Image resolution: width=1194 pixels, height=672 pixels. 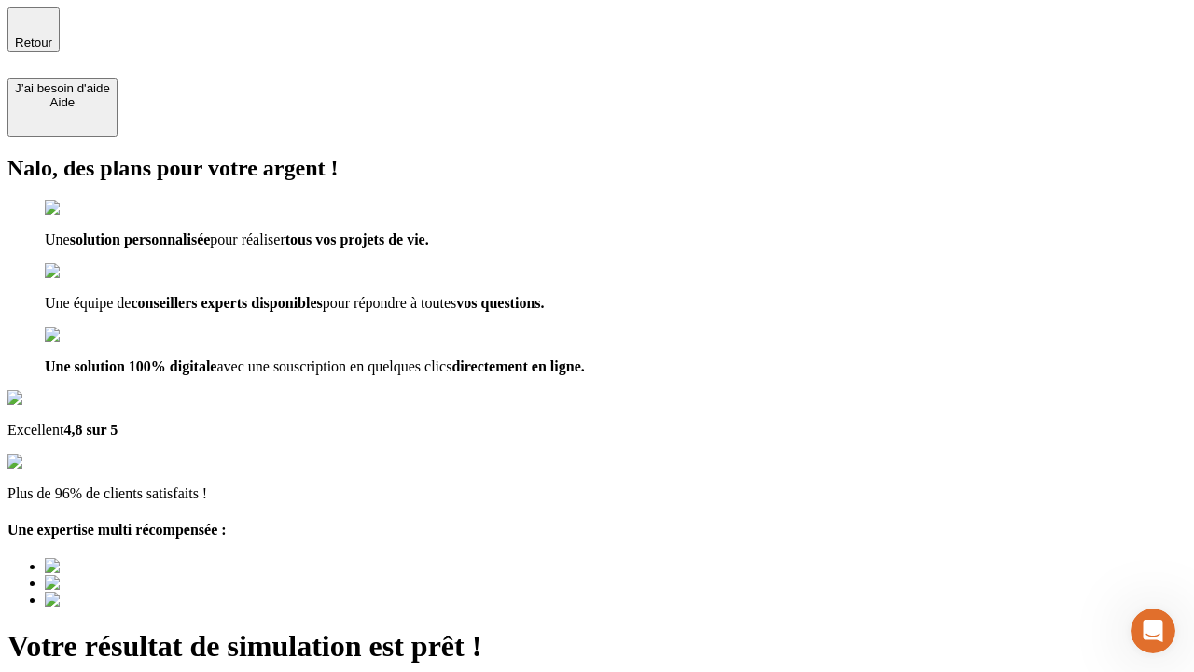 What do you see at coordinates (518, 366) in the screenshot?
I see `span: directement en ligne.` at bounding box center [518, 366].